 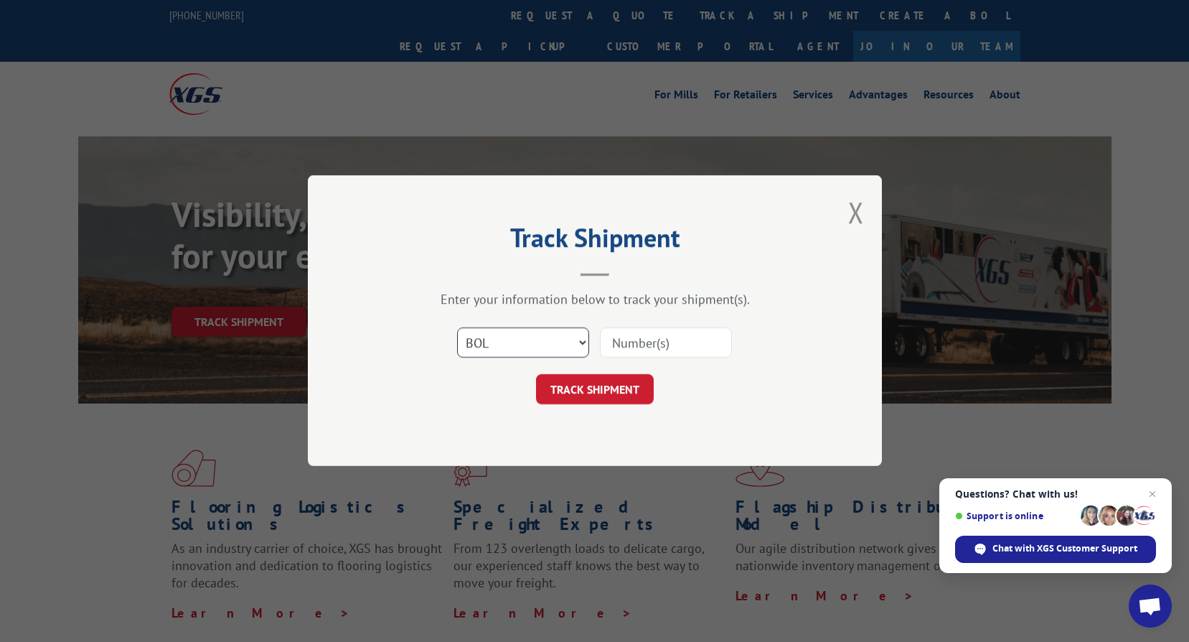 I want to click on span: Questions? Chat with us!, so click(x=1056, y=494).